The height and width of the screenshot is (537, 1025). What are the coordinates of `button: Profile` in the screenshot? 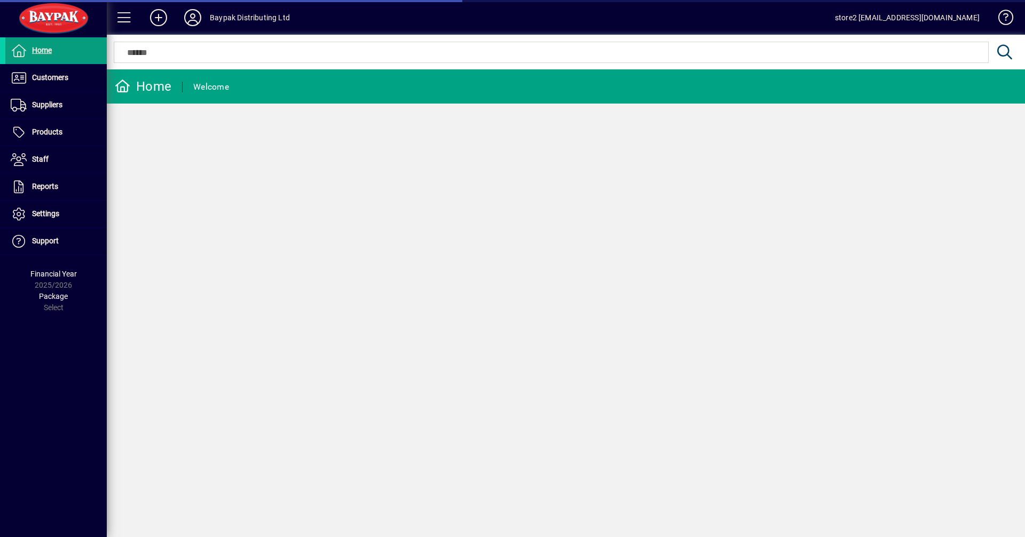 It's located at (193, 18).